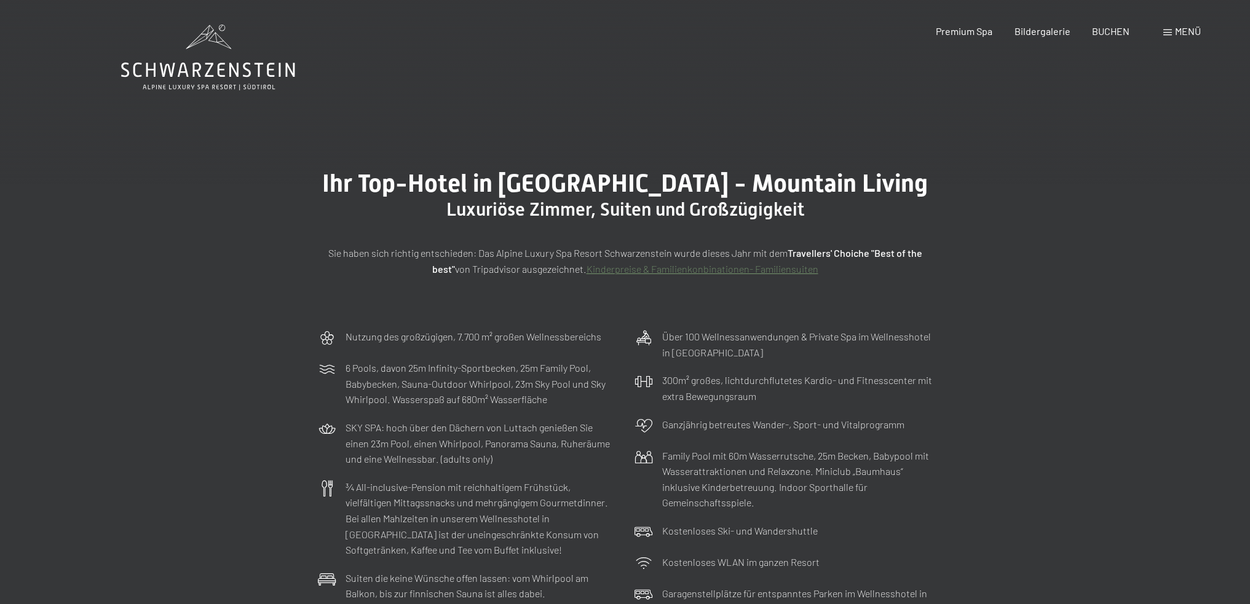 The image size is (1250, 604). I want to click on span: Menü, so click(1188, 31).